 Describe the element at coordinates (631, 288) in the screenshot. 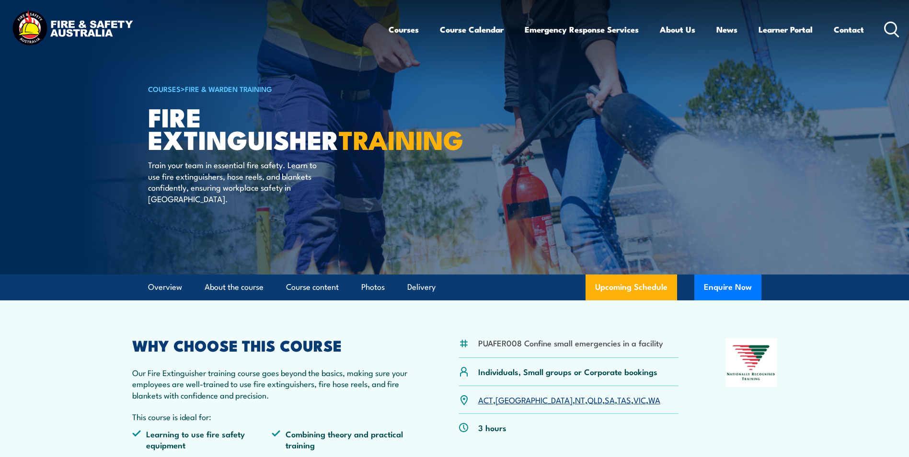

I see `a: Upcoming Schedule` at that location.